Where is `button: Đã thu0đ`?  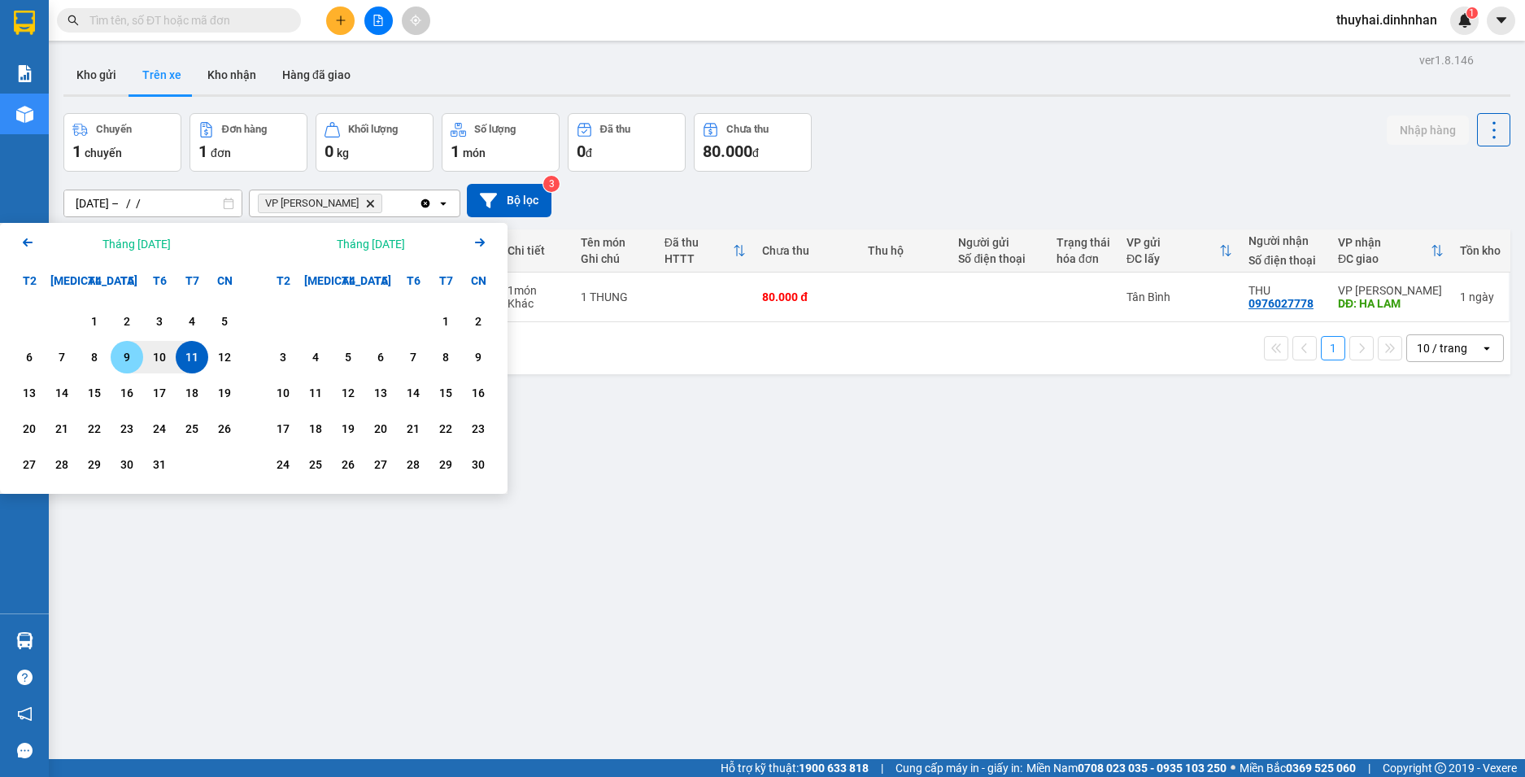
button: Đã thu0đ is located at coordinates (626, 142).